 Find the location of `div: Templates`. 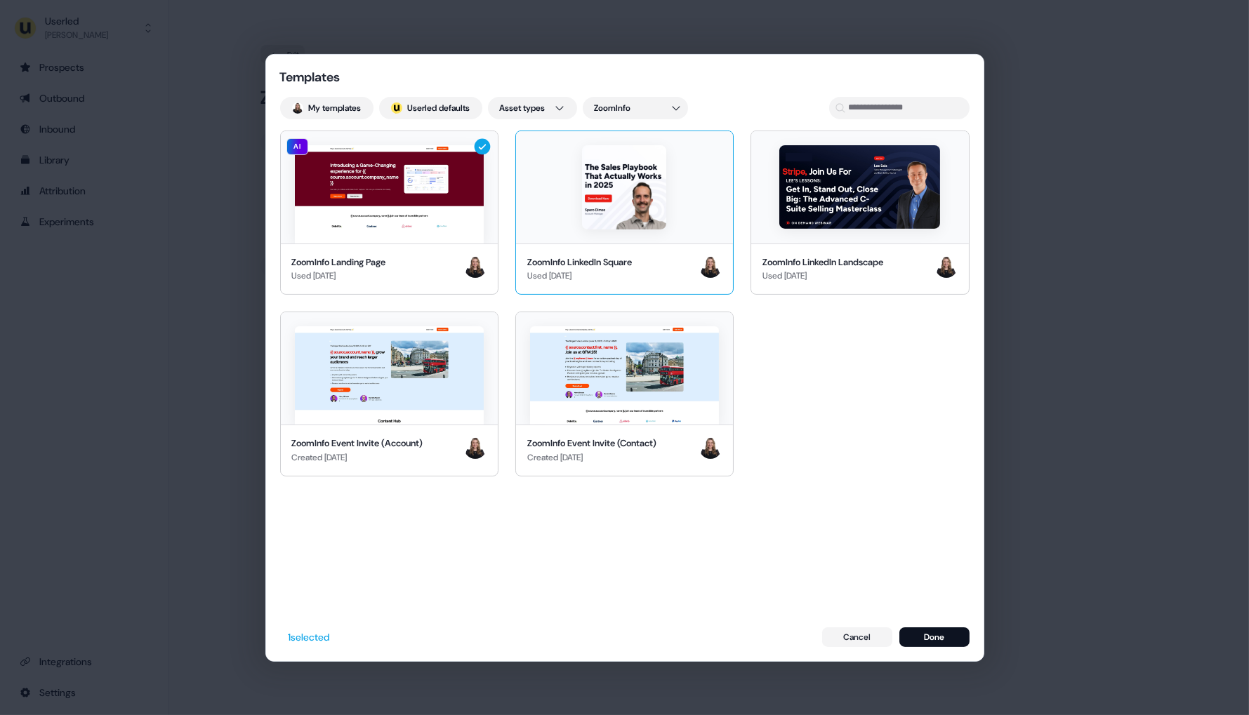

div: Templates is located at coordinates (350, 77).